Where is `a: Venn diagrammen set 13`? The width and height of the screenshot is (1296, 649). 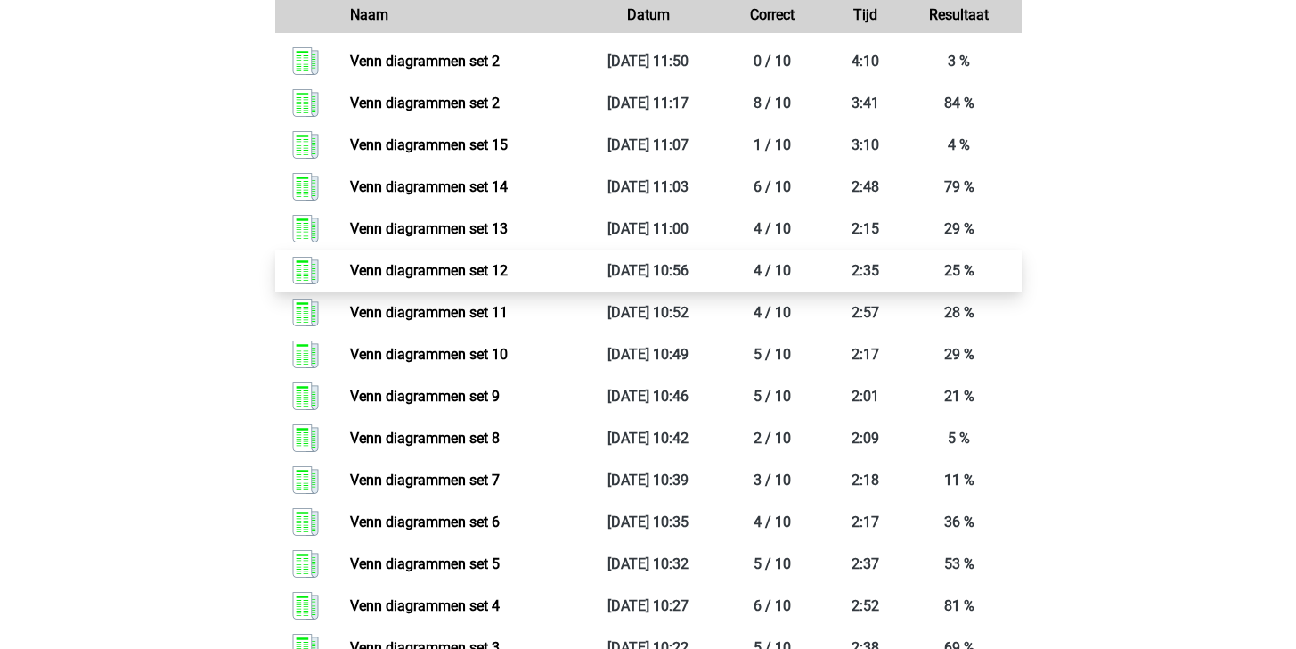 a: Venn diagrammen set 13 is located at coordinates (429, 228).